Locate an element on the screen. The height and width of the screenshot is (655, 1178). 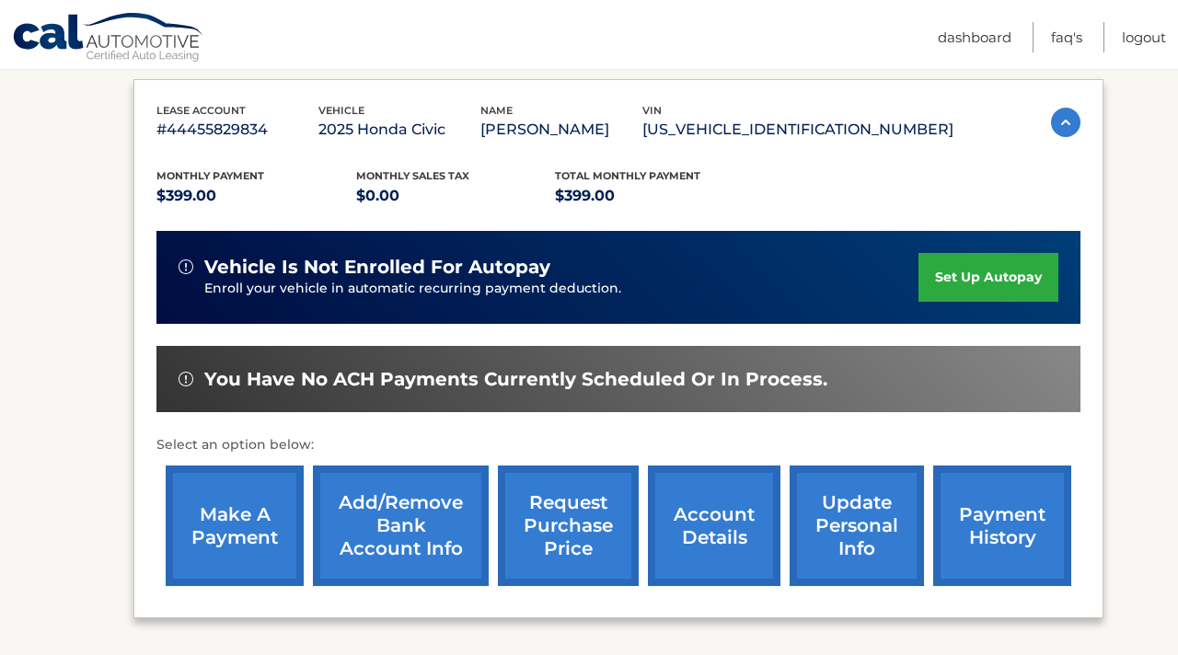
a: FAQ's is located at coordinates (1066, 37).